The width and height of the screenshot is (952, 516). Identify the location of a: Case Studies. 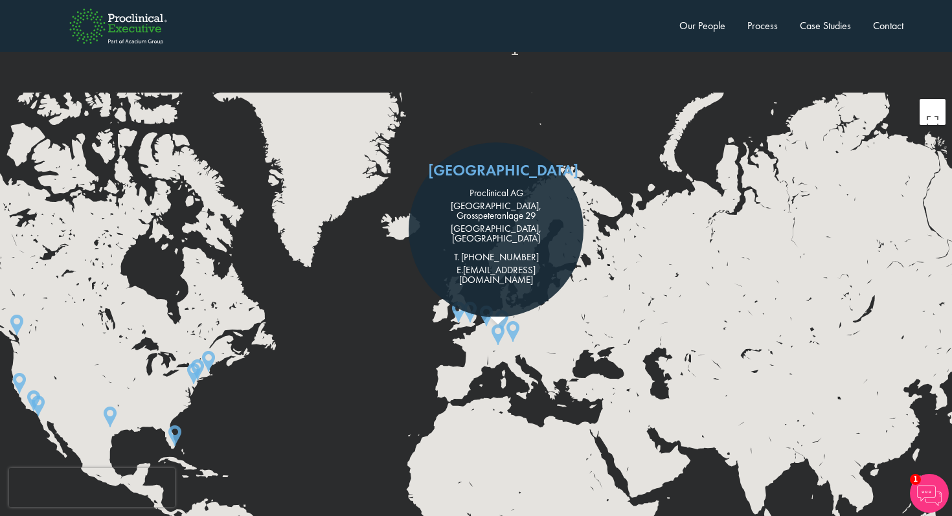
(825, 25).